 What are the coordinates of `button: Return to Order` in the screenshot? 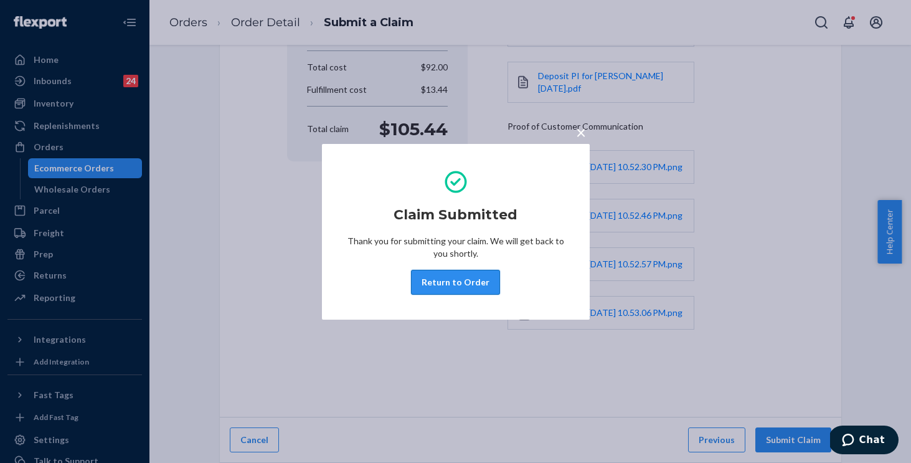 It's located at (455, 282).